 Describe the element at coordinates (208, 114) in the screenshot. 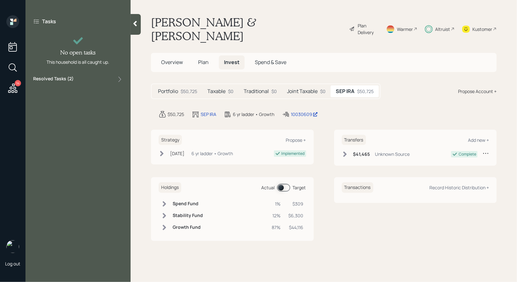

I see `div: SEP IRA` at that location.